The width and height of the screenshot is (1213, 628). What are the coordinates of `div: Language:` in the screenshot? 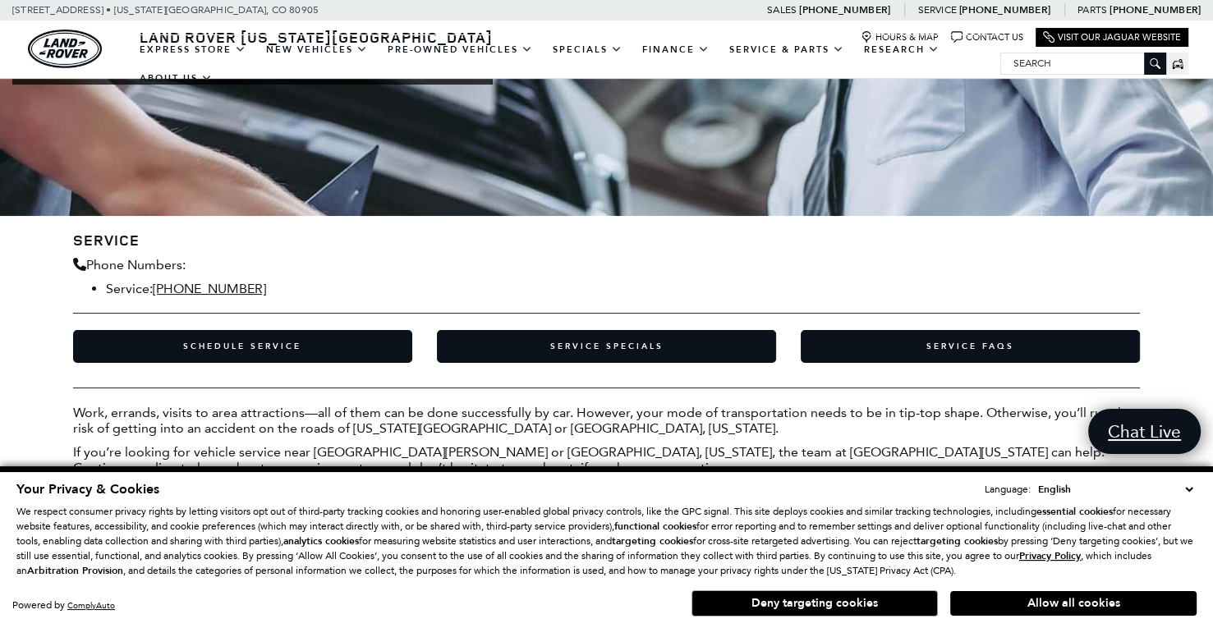 It's located at (1008, 490).